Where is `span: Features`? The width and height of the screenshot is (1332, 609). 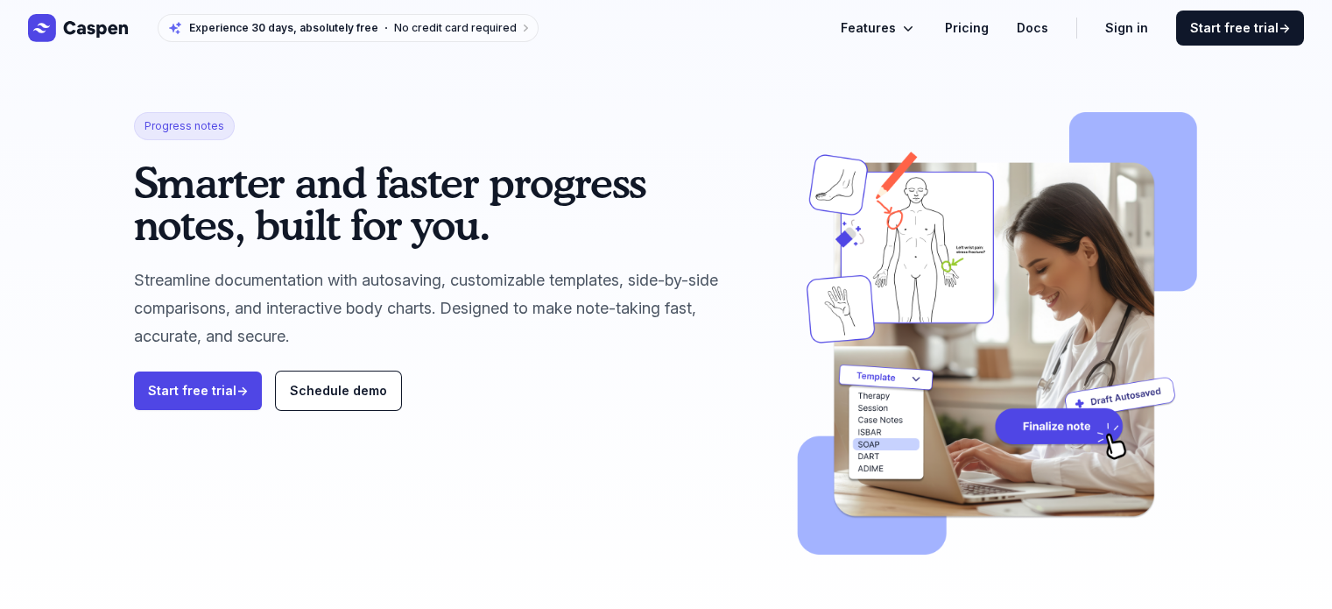
span: Features is located at coordinates (868, 28).